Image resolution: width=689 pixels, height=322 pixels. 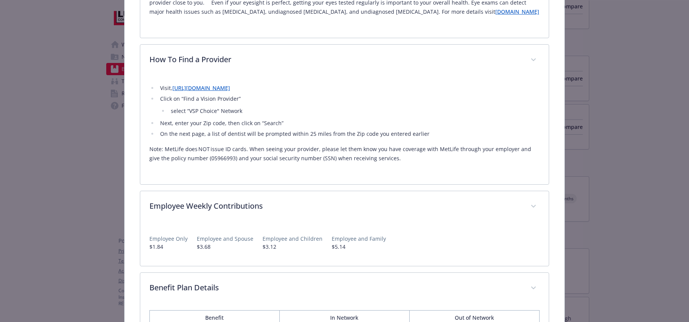 I want to click on li: Visit,, so click(x=349, y=88).